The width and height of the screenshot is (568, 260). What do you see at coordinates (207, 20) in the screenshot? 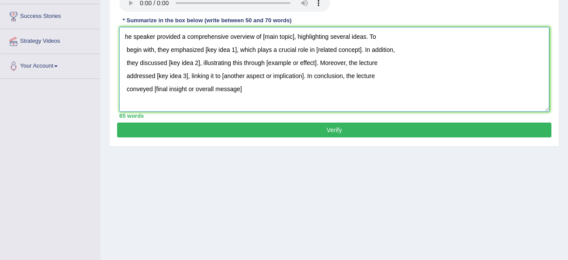
I see `div: * Summarize in the box below (write between 50 and 70 words)` at bounding box center [207, 20].